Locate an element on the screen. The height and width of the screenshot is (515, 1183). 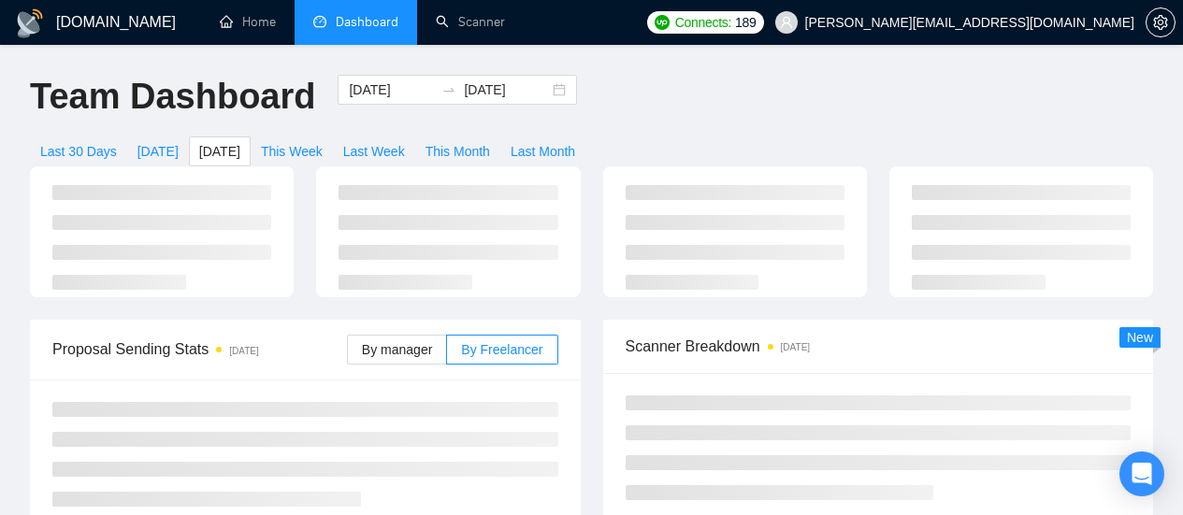
span: This Week is located at coordinates (292, 152).